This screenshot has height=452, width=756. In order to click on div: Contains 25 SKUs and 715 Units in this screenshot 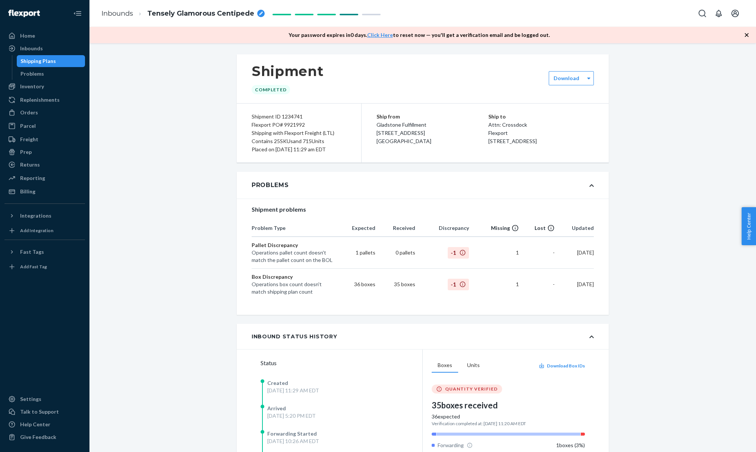, I will do `click(299, 141)`.